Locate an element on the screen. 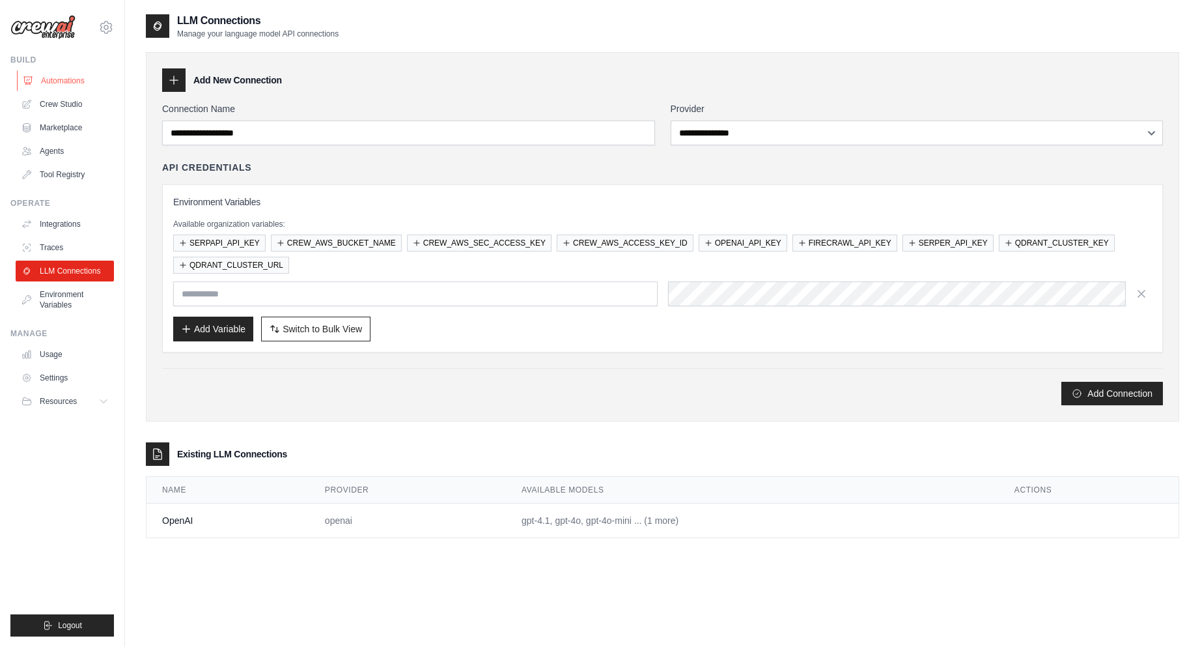  label: Connection Name is located at coordinates (408, 109).